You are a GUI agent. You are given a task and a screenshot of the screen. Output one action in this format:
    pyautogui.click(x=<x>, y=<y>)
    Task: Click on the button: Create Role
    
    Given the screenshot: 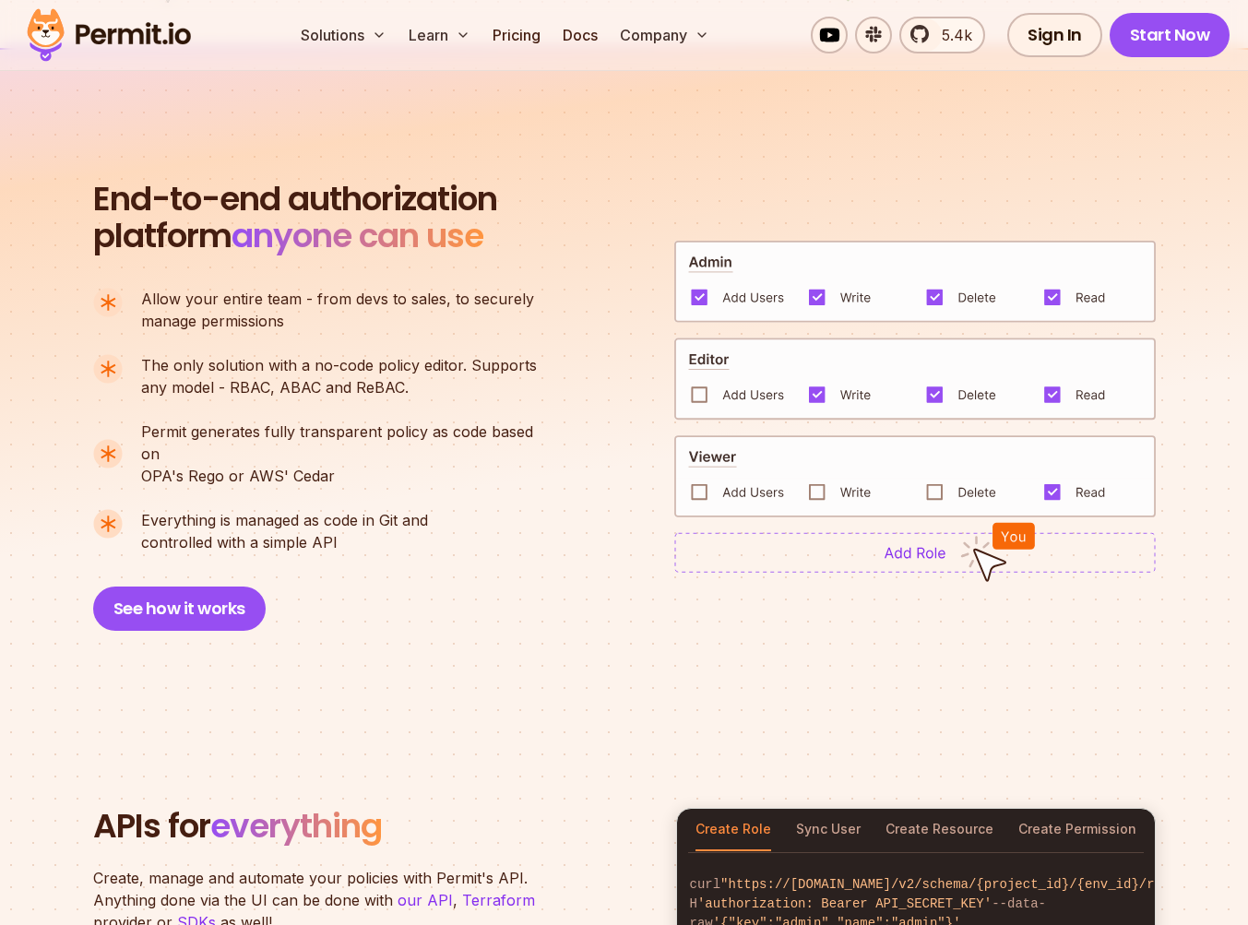 What is the action you would take?
    pyautogui.click(x=733, y=830)
    